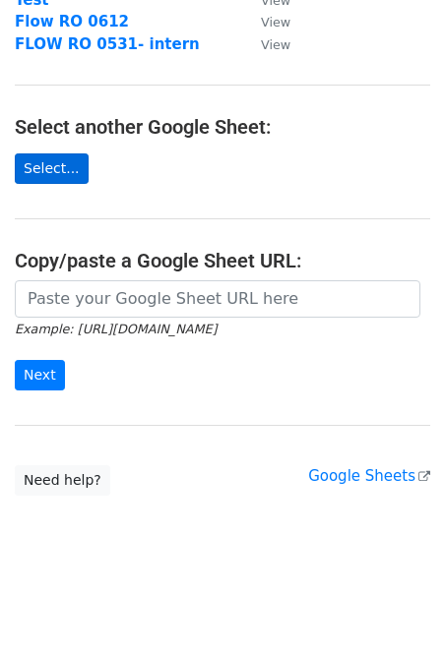  I want to click on a: FLOW RO 0531- intern, so click(107, 44).